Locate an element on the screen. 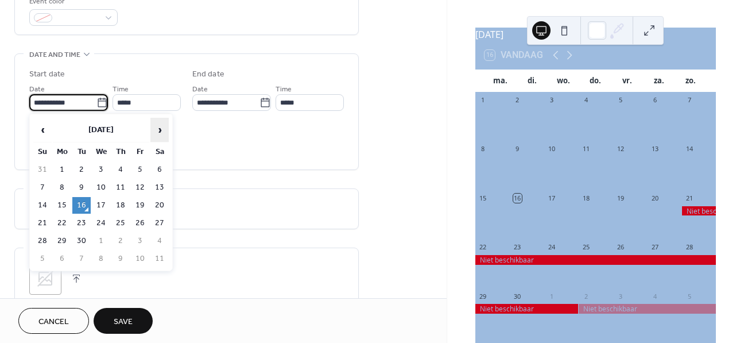  td: 13 is located at coordinates (160, 187).